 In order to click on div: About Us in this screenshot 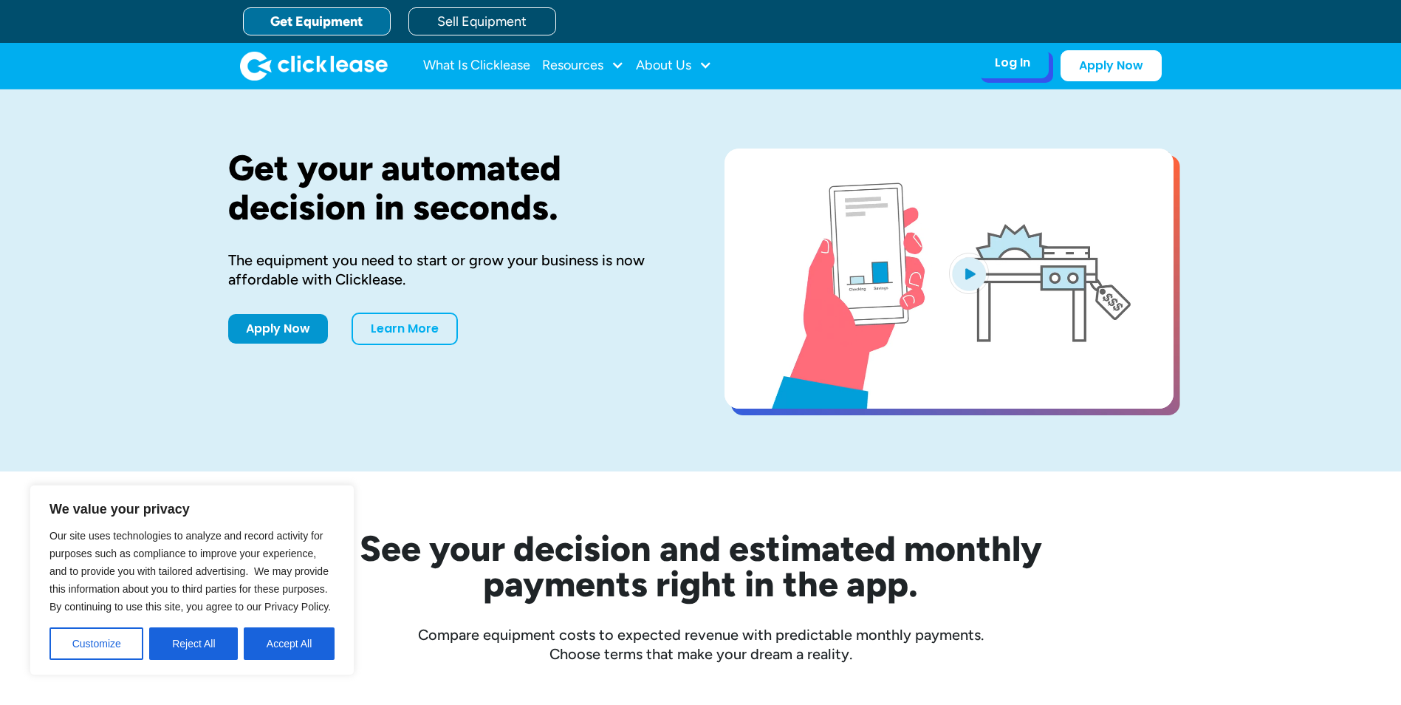, I will do `click(674, 66)`.